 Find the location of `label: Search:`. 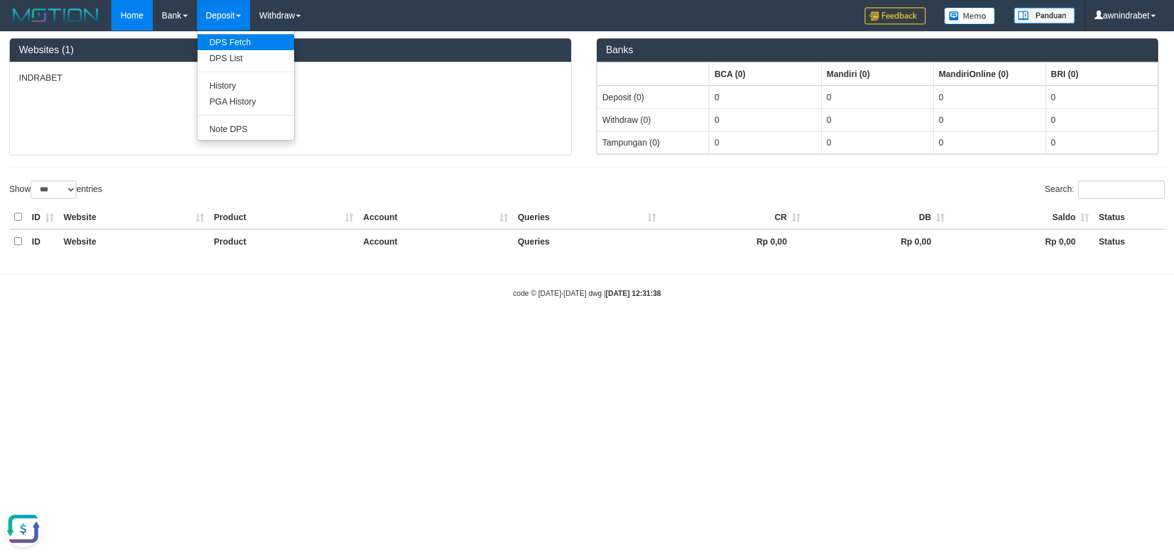

label: Search: is located at coordinates (1105, 190).